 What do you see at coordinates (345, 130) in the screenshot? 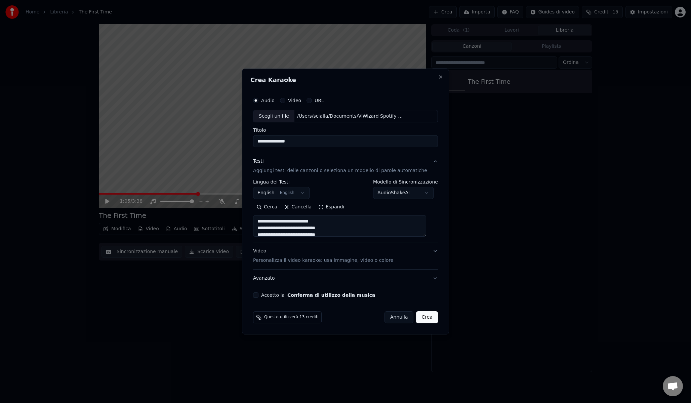
I see `label: Titolo` at bounding box center [345, 130].